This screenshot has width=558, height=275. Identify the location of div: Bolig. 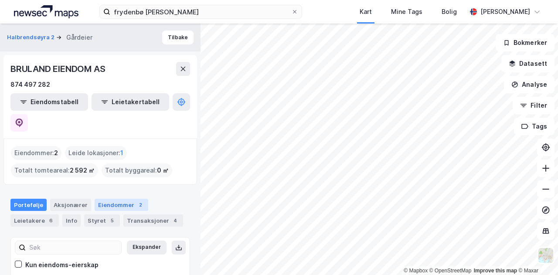
(449, 12).